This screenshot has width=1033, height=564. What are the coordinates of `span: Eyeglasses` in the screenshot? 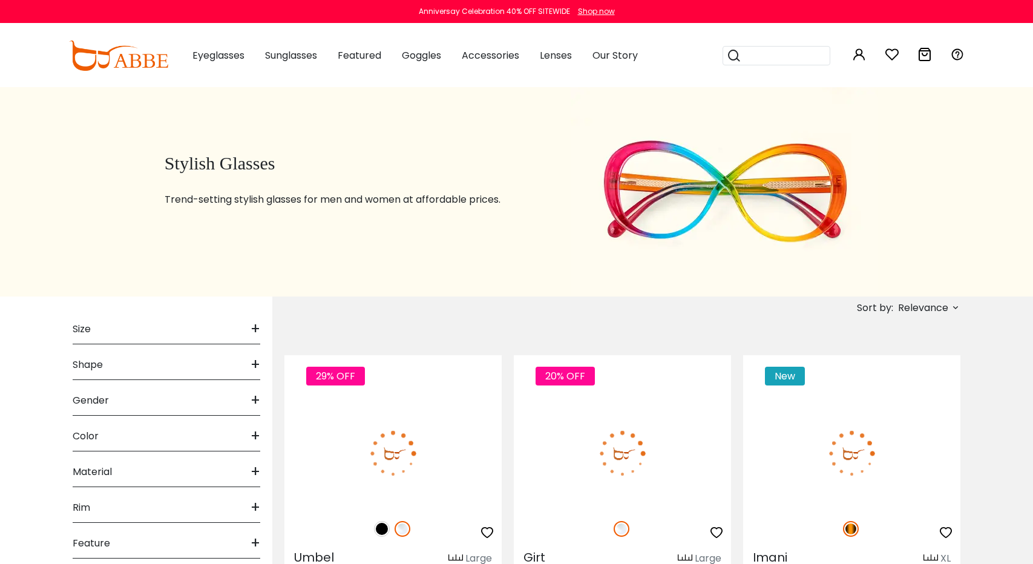 It's located at (218, 55).